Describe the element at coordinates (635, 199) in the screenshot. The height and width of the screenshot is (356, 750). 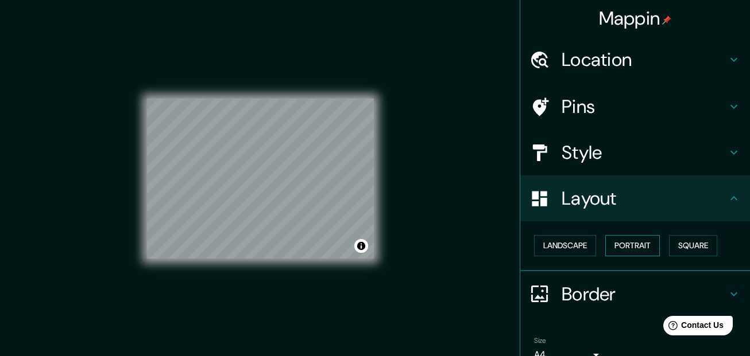
I see `div: Layout` at that location.